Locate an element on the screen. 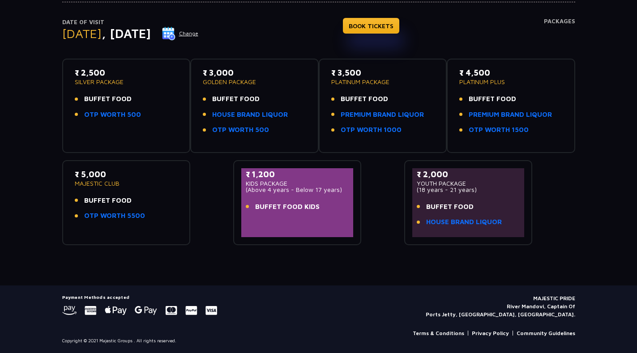 This screenshot has width=637, height=353. a: OTP WORTH 5500 is located at coordinates (115, 216).